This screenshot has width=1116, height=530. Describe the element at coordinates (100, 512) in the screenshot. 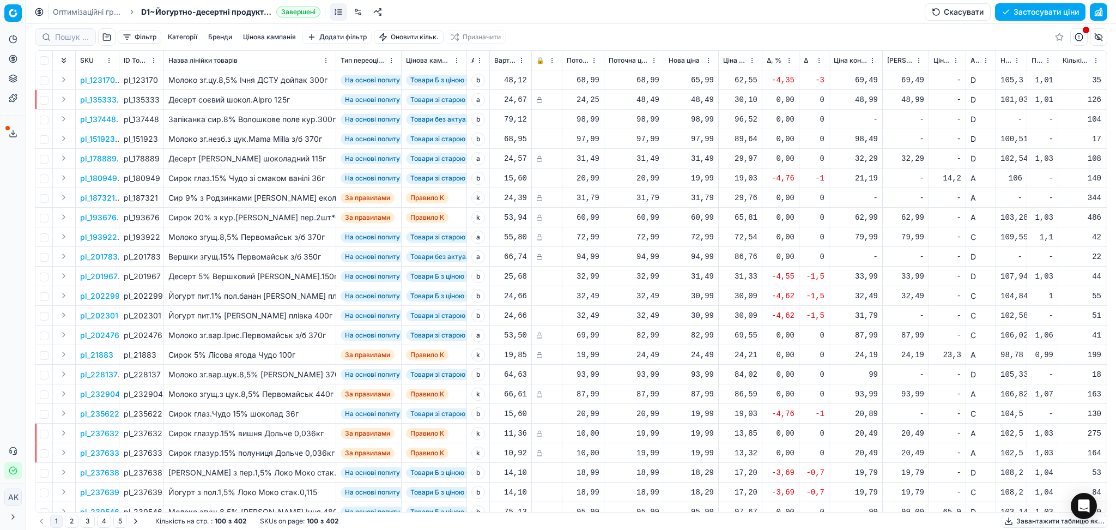

I see `p: pl_239546` at that location.